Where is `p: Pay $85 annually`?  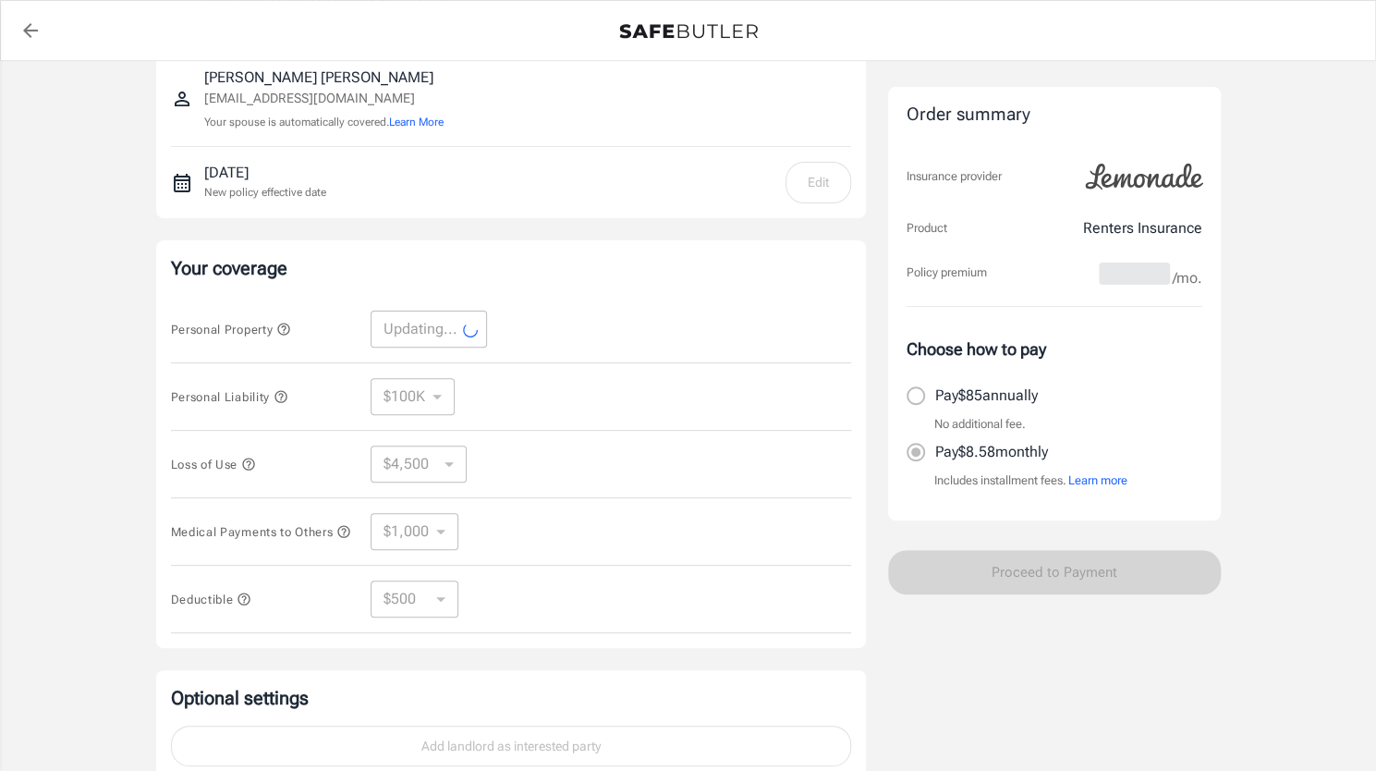 p: Pay $85 annually is located at coordinates (986, 396).